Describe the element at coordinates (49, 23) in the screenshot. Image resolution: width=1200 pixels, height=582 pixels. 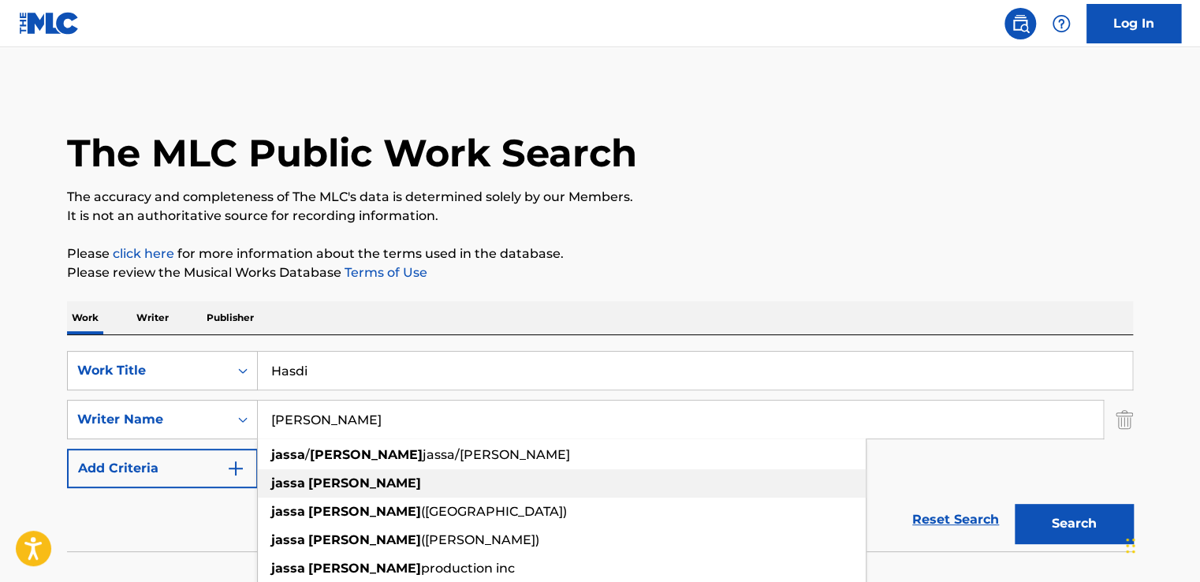
I see `img: MLC Logo` at that location.